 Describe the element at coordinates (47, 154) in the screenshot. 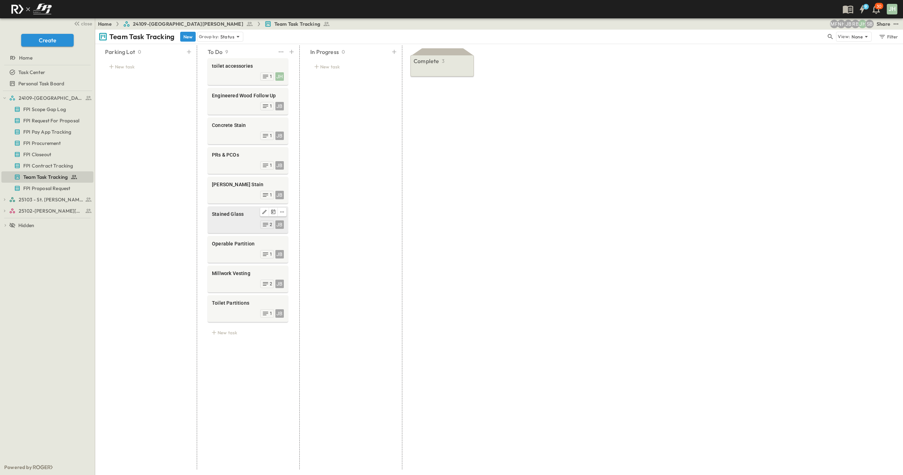

I see `div: FPI Closeouttest` at that location.